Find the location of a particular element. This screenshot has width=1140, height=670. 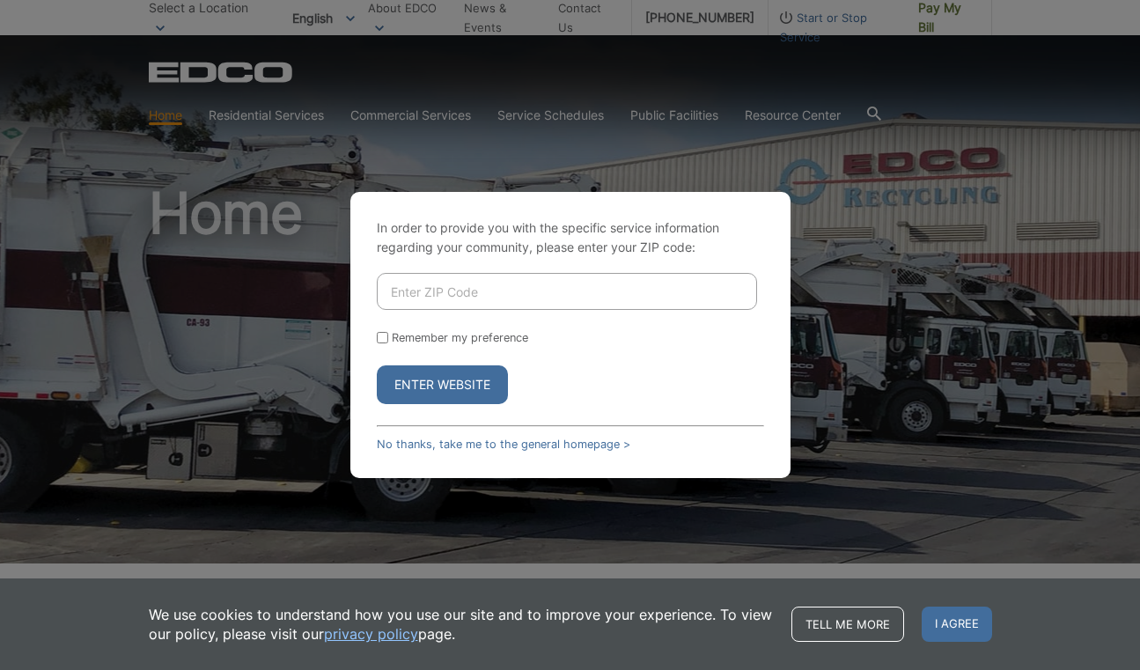

label: Remember my preference is located at coordinates (459, 337).